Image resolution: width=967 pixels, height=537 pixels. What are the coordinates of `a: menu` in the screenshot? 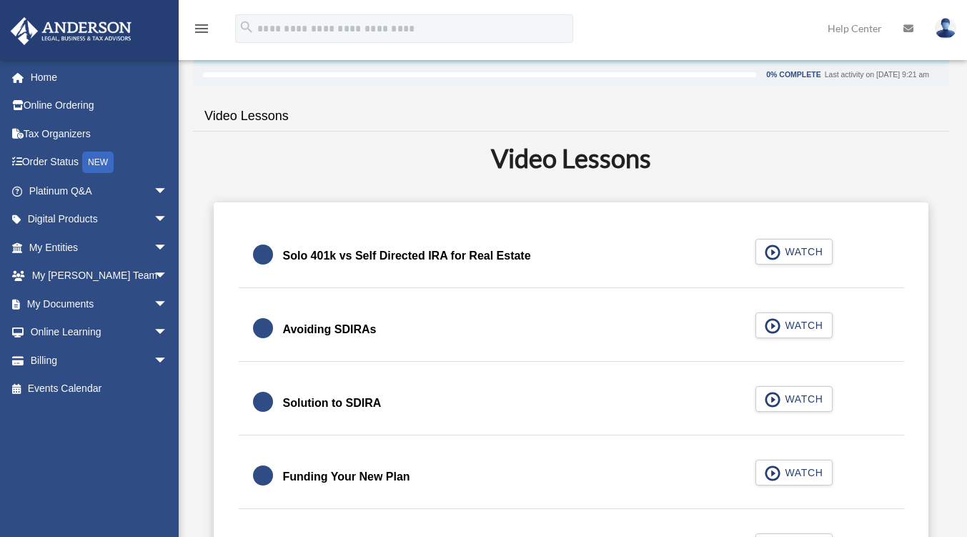 It's located at (202, 31).